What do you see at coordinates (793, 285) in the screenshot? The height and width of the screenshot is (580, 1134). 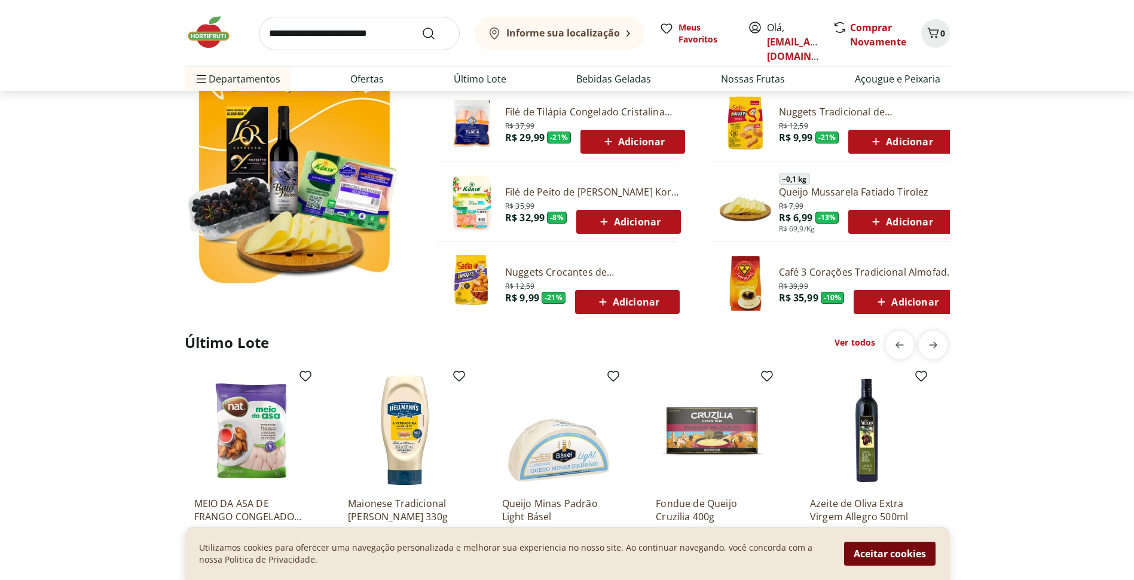 I see `span: R$ 39,99` at bounding box center [793, 285].